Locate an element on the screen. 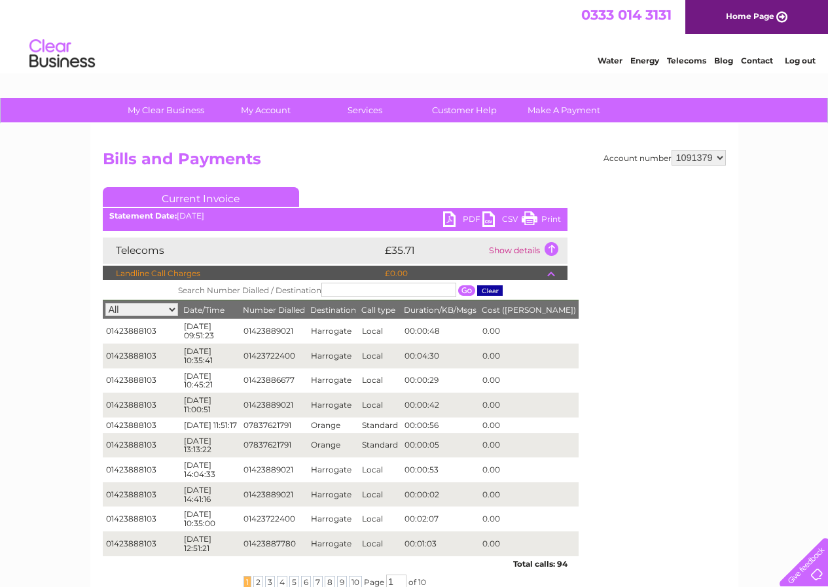  span: Call type is located at coordinates (379, 310).